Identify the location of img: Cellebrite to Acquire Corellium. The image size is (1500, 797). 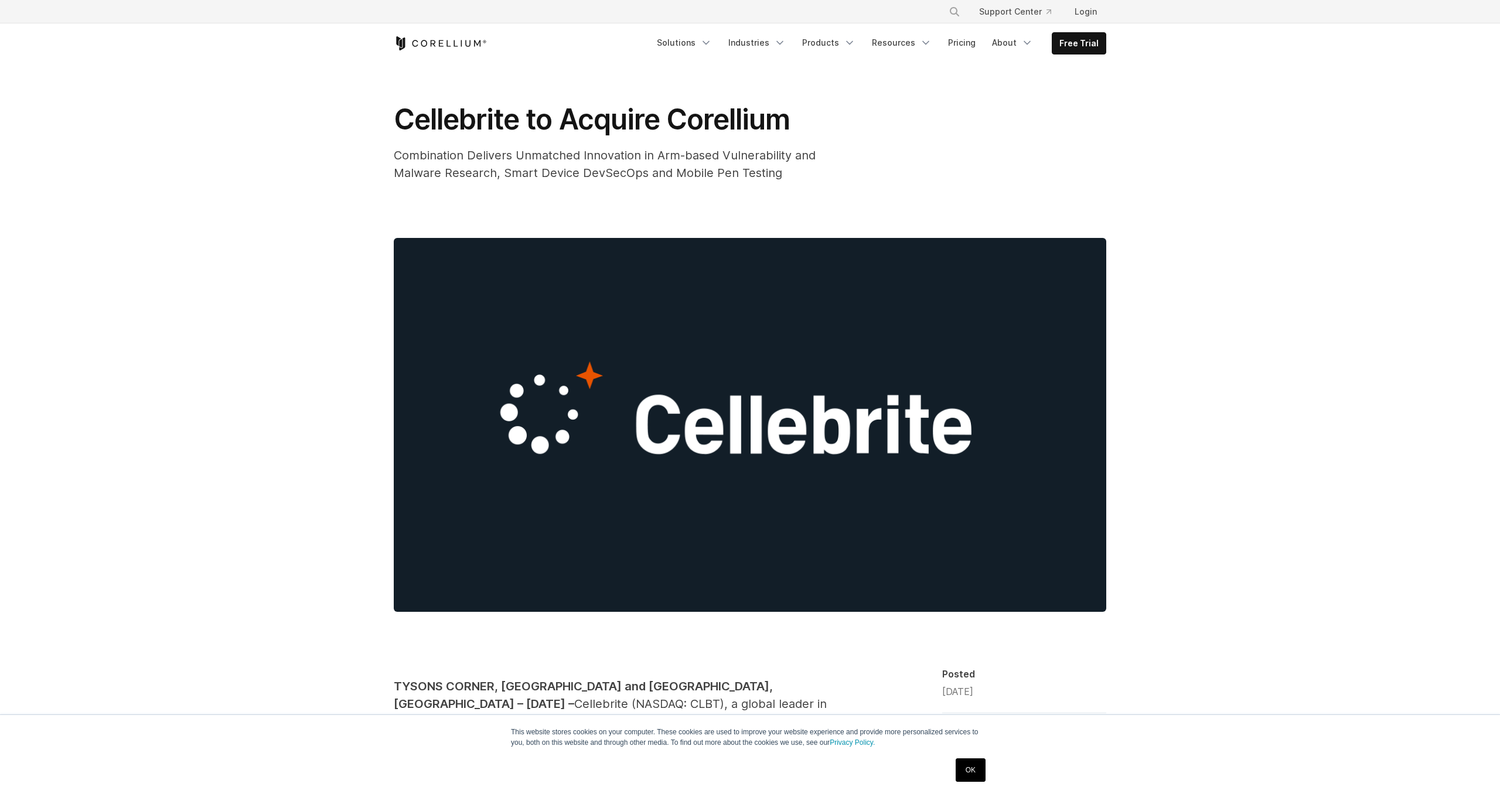
(750, 425).